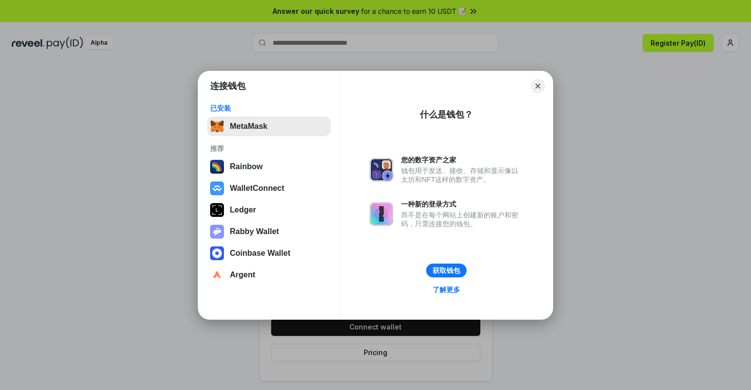 The height and width of the screenshot is (390, 751). I want to click on div: Rabby Wallet, so click(254, 232).